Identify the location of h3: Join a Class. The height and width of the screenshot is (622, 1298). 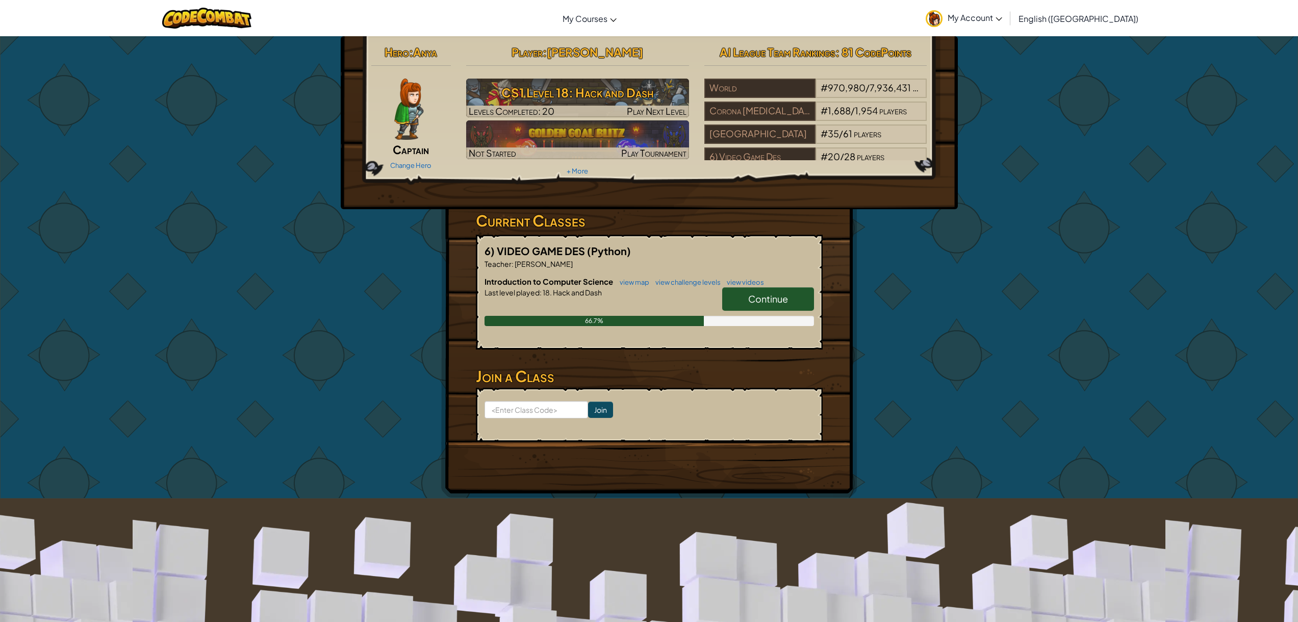
(649, 376).